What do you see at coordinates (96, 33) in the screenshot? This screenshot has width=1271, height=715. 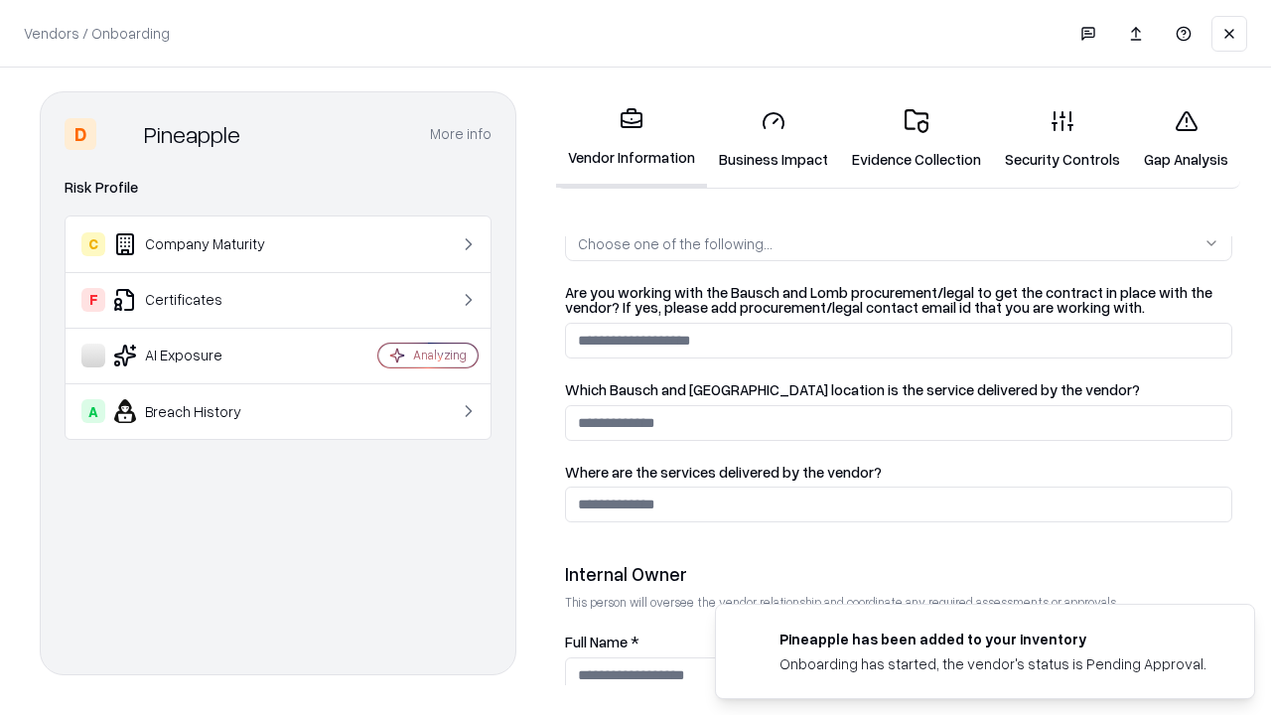 I see `p: Vendors / Onboarding` at bounding box center [96, 33].